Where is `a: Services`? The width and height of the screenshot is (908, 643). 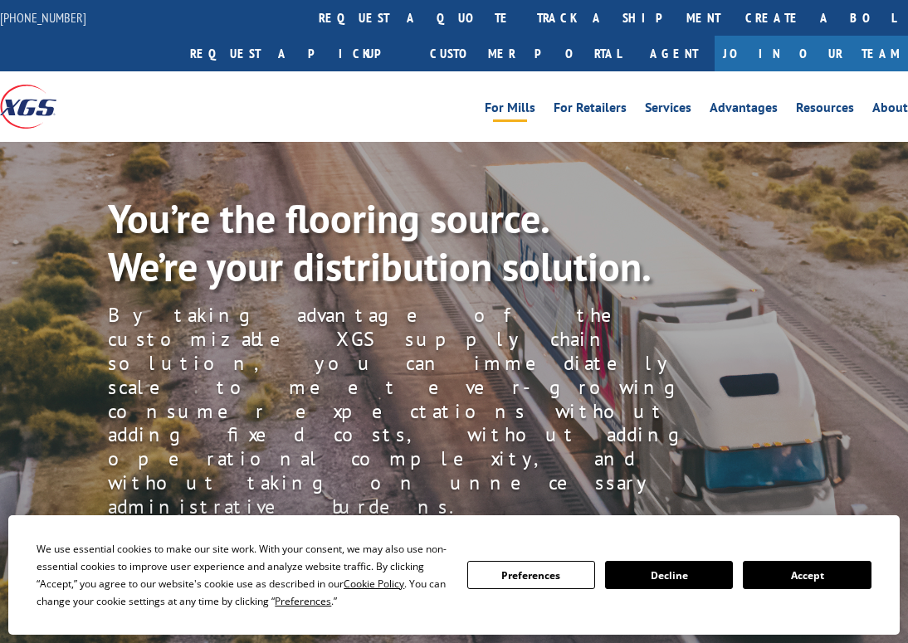
a: Services is located at coordinates (668, 110).